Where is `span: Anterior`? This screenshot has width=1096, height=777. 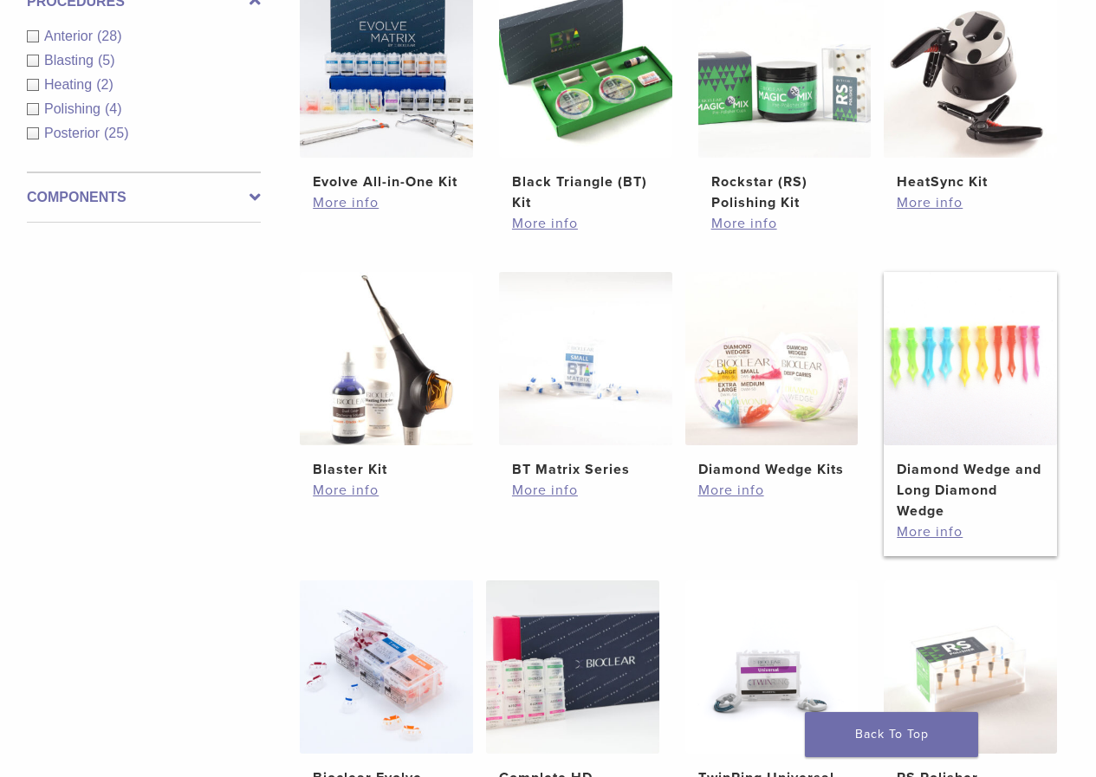
span: Anterior is located at coordinates (70, 36).